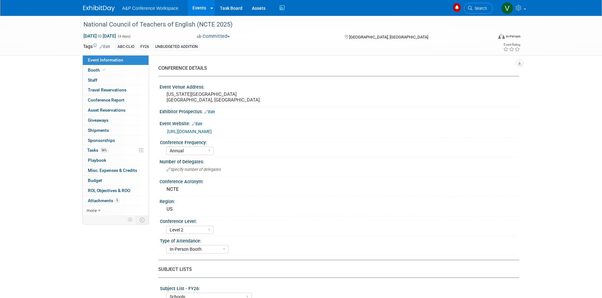 The width and height of the screenshot is (602, 298). Describe the element at coordinates (116, 191) in the screenshot. I see `a: ROI, Objectives & ROO` at that location.